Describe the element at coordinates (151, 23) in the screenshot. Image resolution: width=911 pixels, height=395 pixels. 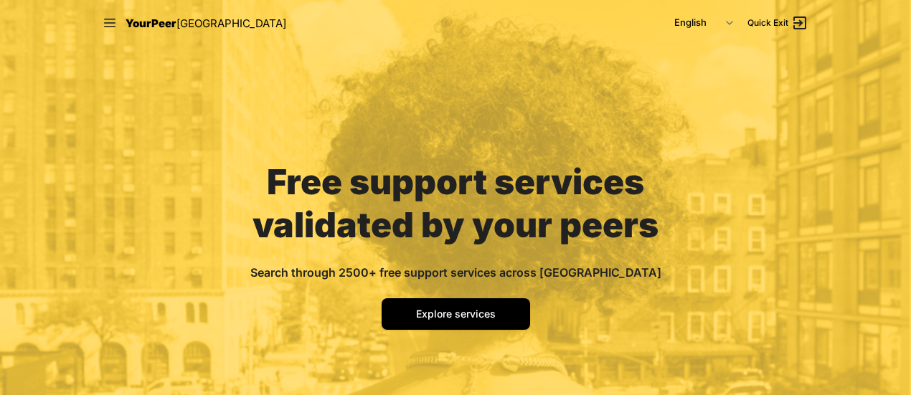
I see `span: YourPeer` at that location.